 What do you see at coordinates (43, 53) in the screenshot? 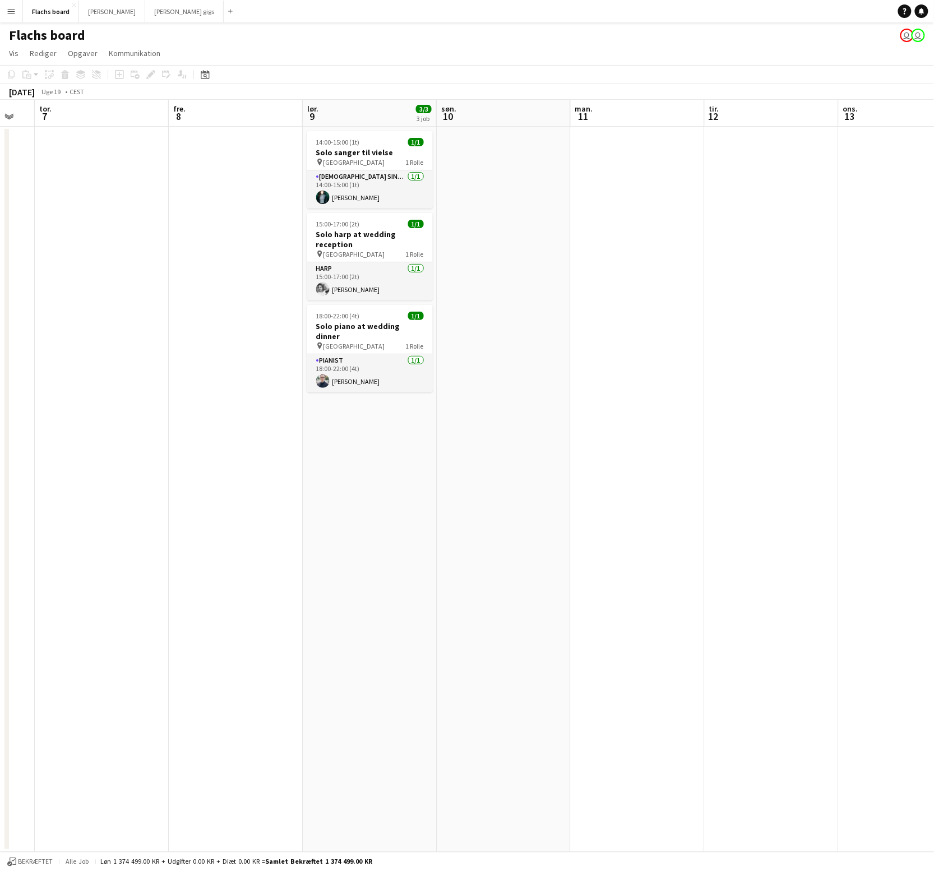
I see `a: Rediger` at bounding box center [43, 53].